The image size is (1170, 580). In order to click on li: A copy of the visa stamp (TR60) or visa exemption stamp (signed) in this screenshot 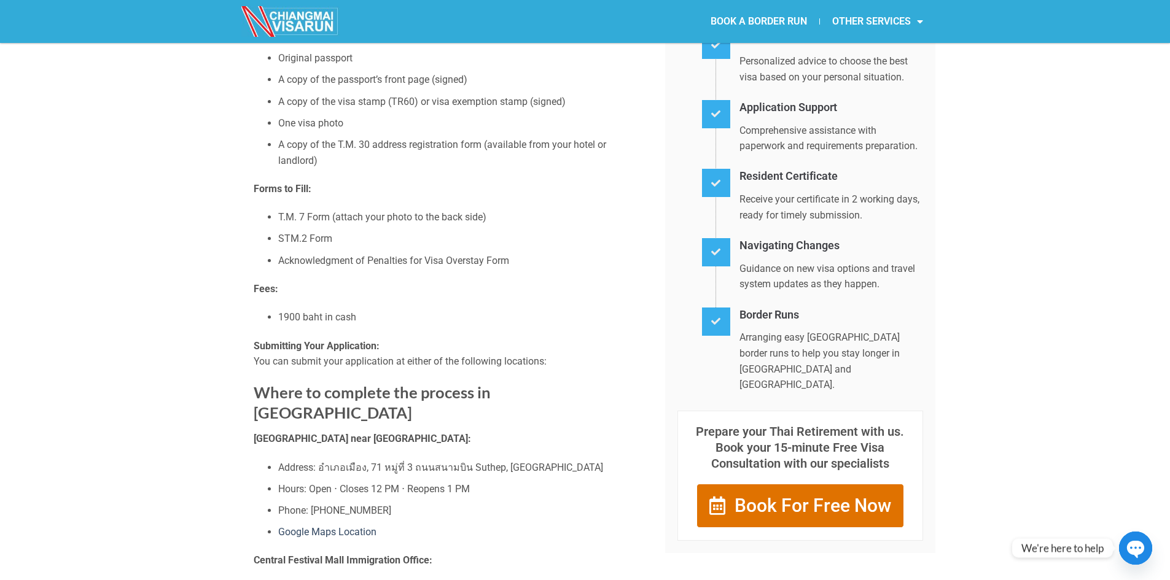, I will do `click(462, 102)`.